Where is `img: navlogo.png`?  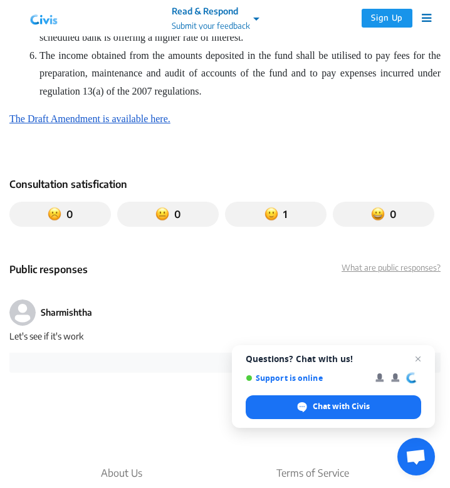
img: navlogo.png is located at coordinates (44, 18).